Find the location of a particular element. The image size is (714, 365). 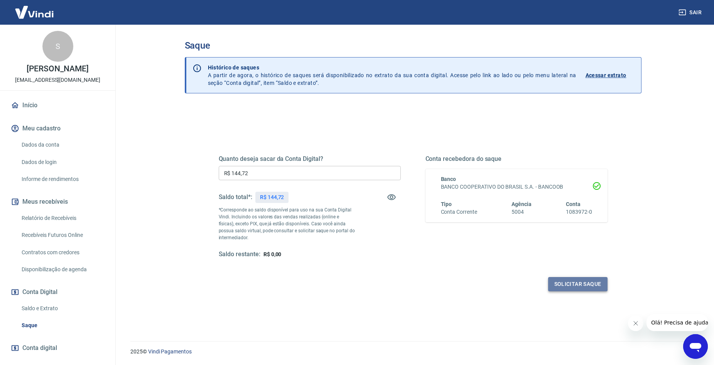

span: Conta is located at coordinates (573, 204).